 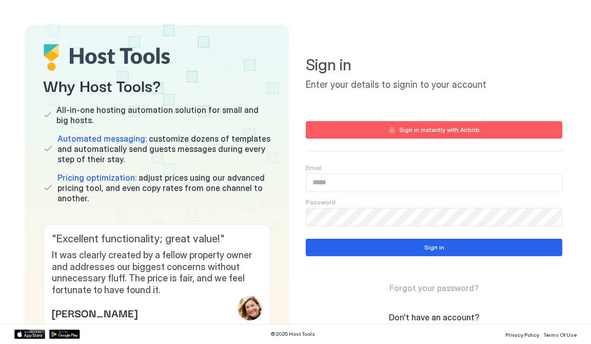 I want to click on div: App Store, so click(x=30, y=334).